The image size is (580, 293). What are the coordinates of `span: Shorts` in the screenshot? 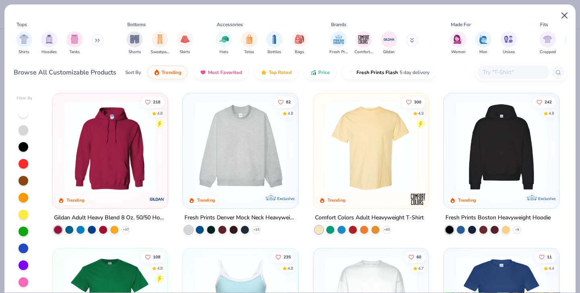 It's located at (135, 52).